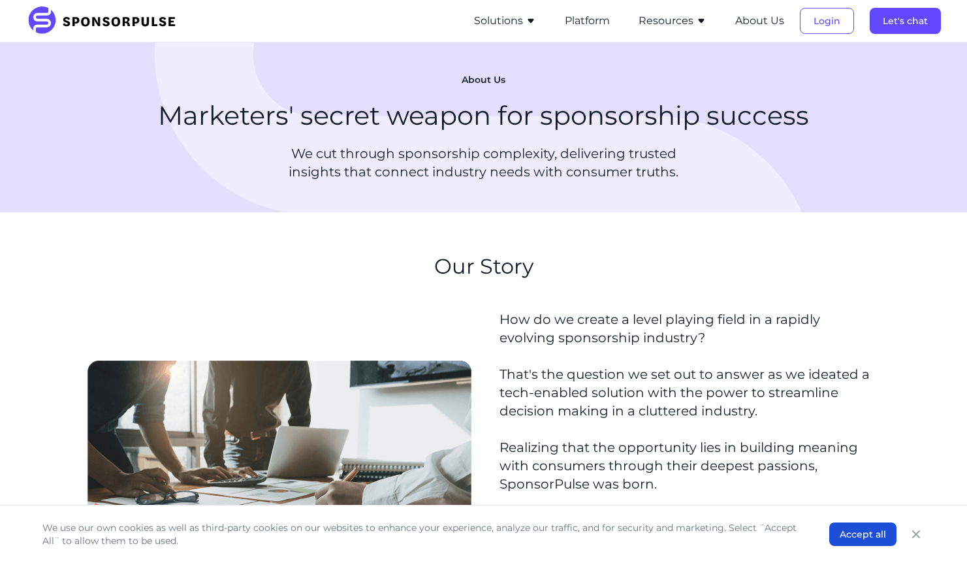 Image resolution: width=967 pixels, height=563 pixels. What do you see at coordinates (760, 21) in the screenshot?
I see `button: About Us` at bounding box center [760, 21].